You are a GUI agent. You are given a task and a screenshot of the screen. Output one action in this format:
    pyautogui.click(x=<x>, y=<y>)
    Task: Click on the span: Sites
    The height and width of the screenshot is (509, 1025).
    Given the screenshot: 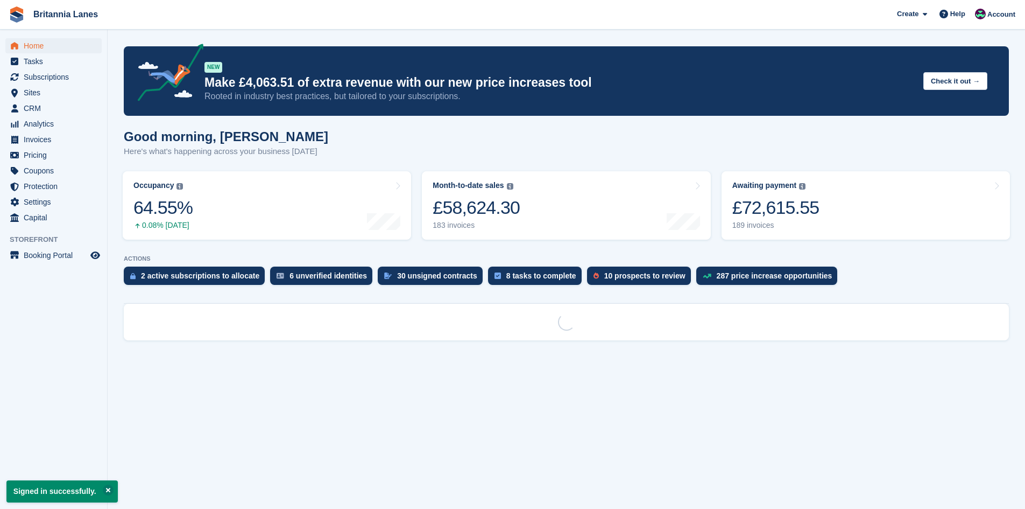 What is the action you would take?
    pyautogui.click(x=56, y=93)
    